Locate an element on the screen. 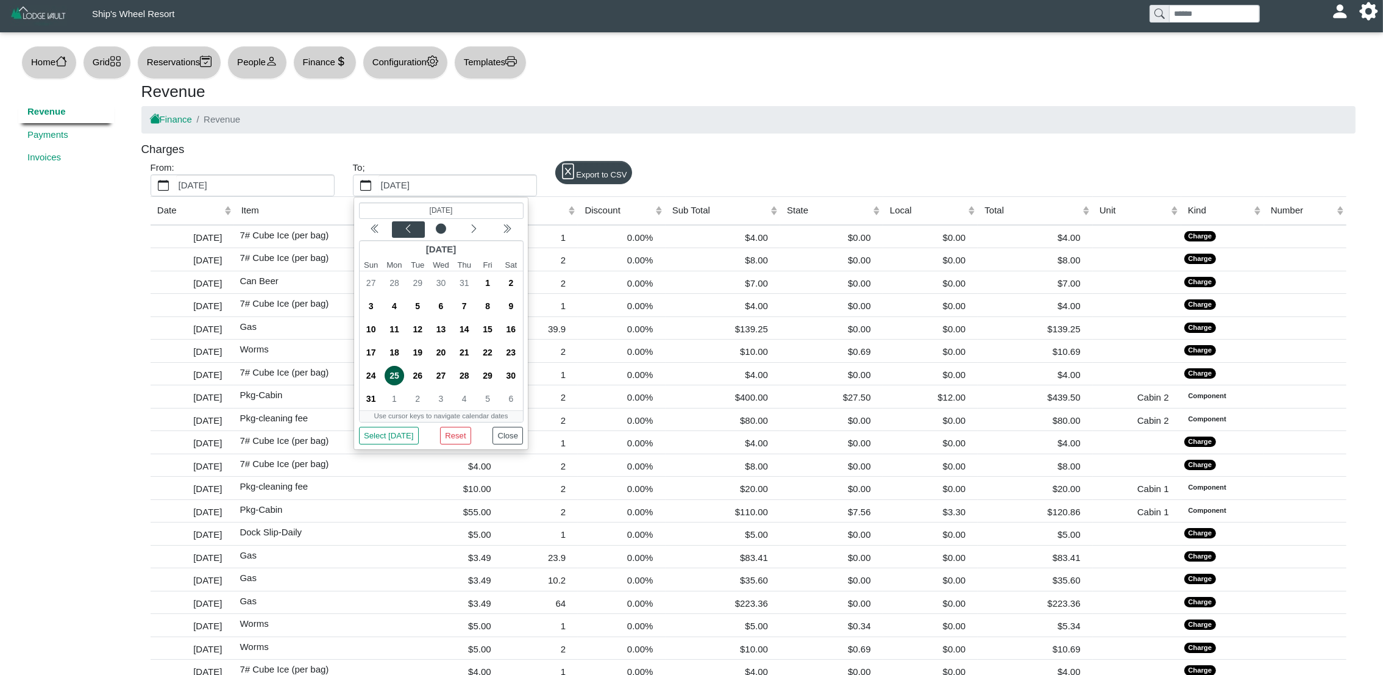 The image size is (1383, 675). span: 9 is located at coordinates (511, 306).